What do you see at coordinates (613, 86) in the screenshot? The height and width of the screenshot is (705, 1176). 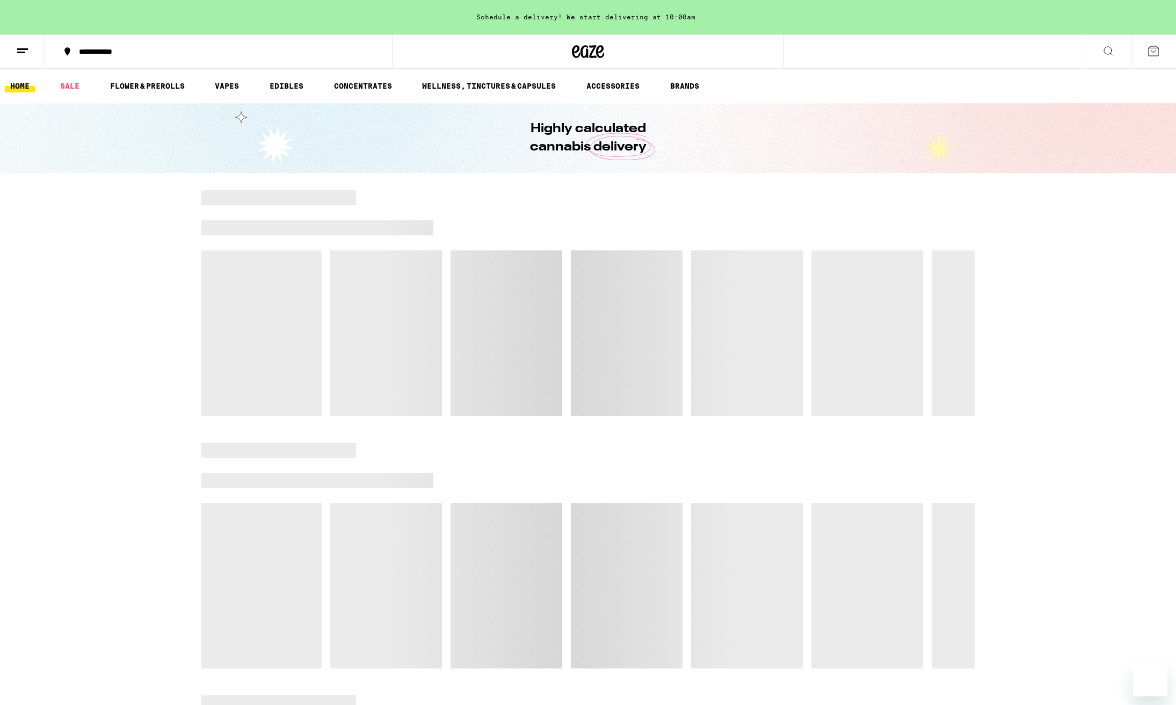 I see `a: ACCESSORIES` at bounding box center [613, 86].